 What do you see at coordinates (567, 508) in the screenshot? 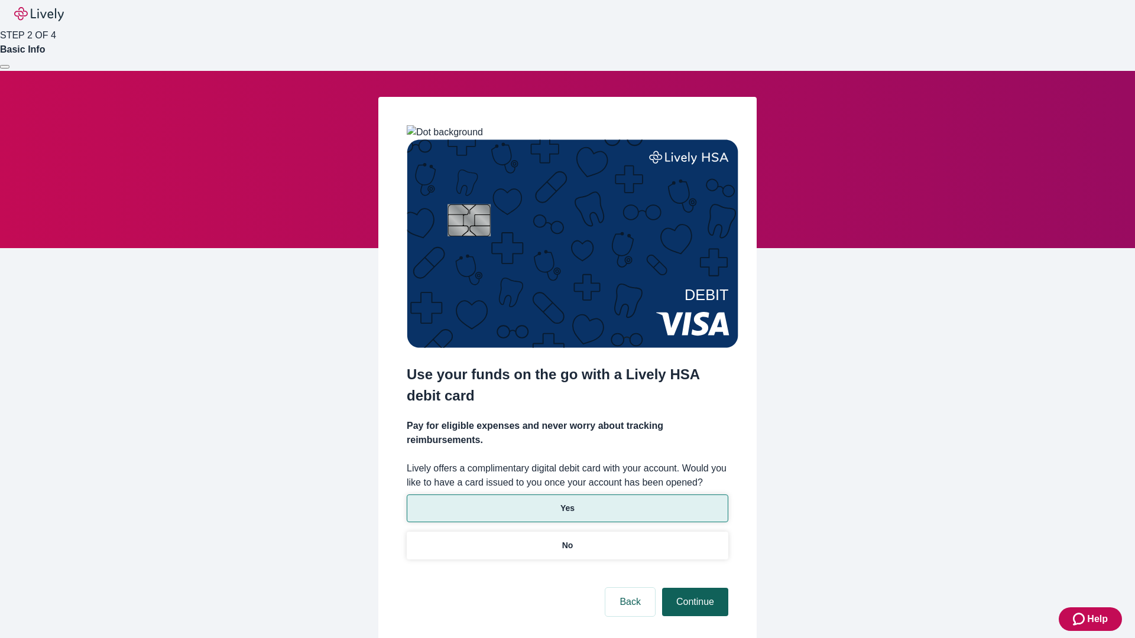
I see `button: Yes` at bounding box center [567, 508].